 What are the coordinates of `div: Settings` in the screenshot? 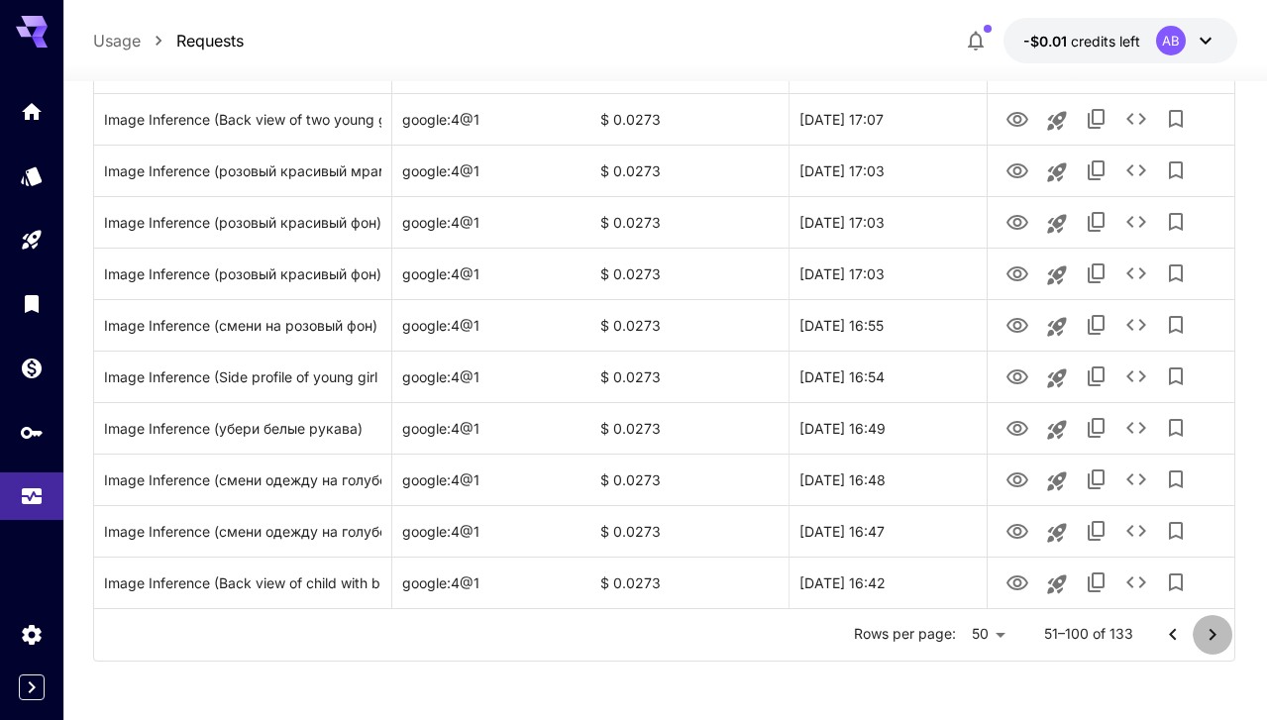 It's located at (32, 634).